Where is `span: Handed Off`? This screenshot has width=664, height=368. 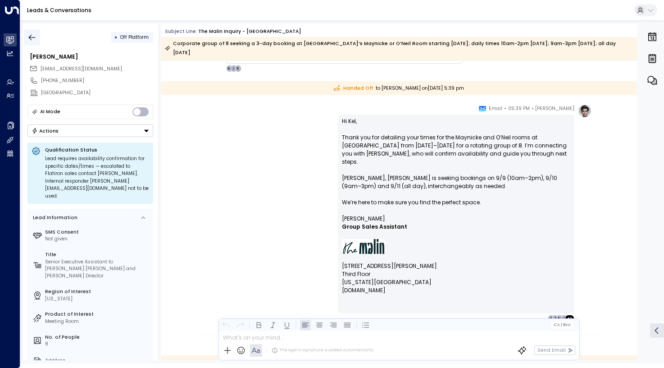 span: Handed Off is located at coordinates (353, 88).